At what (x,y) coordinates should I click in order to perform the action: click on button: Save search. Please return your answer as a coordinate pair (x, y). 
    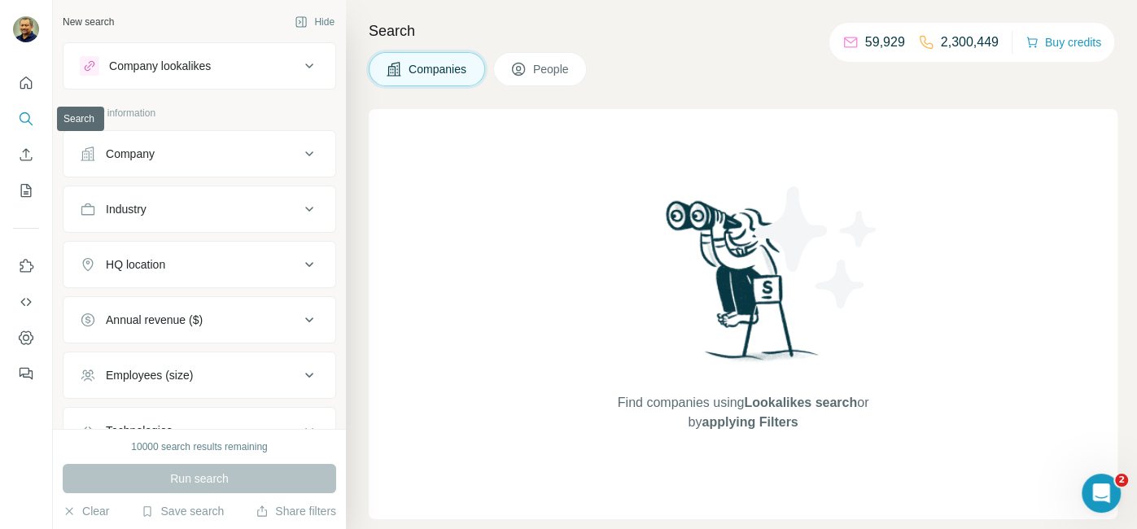
    Looking at the image, I should click on (182, 511).